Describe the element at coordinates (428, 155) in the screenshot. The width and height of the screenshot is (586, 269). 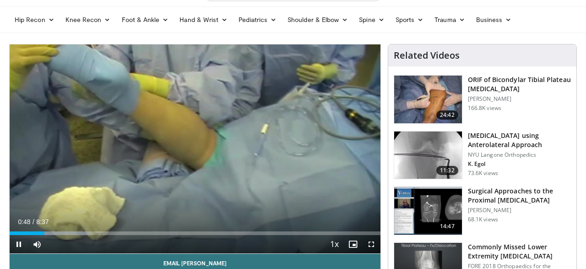
I see `img: 9nZFQMepuQiumqNn4xMDoxOjBzMTt2bJ.150x105_q85_crop-smart_upscale.jpg` at that location.